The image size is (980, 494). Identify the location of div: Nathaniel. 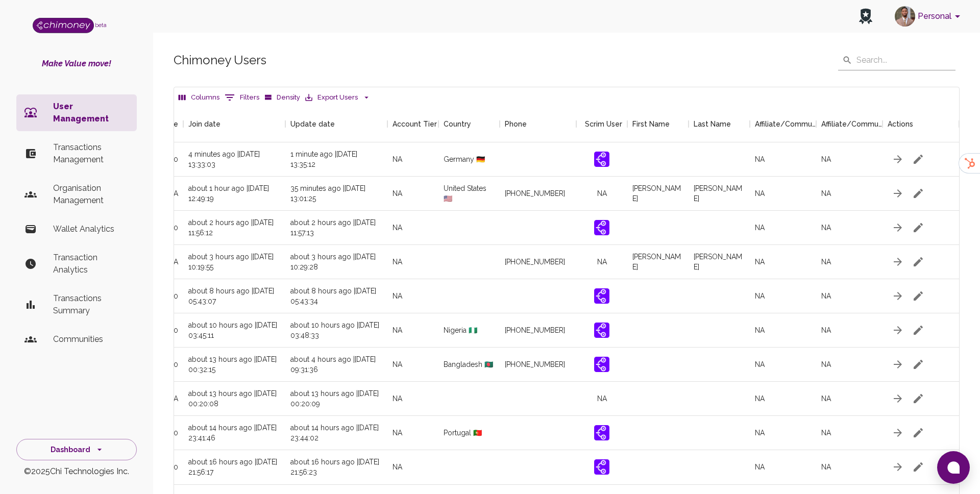
(658, 262).